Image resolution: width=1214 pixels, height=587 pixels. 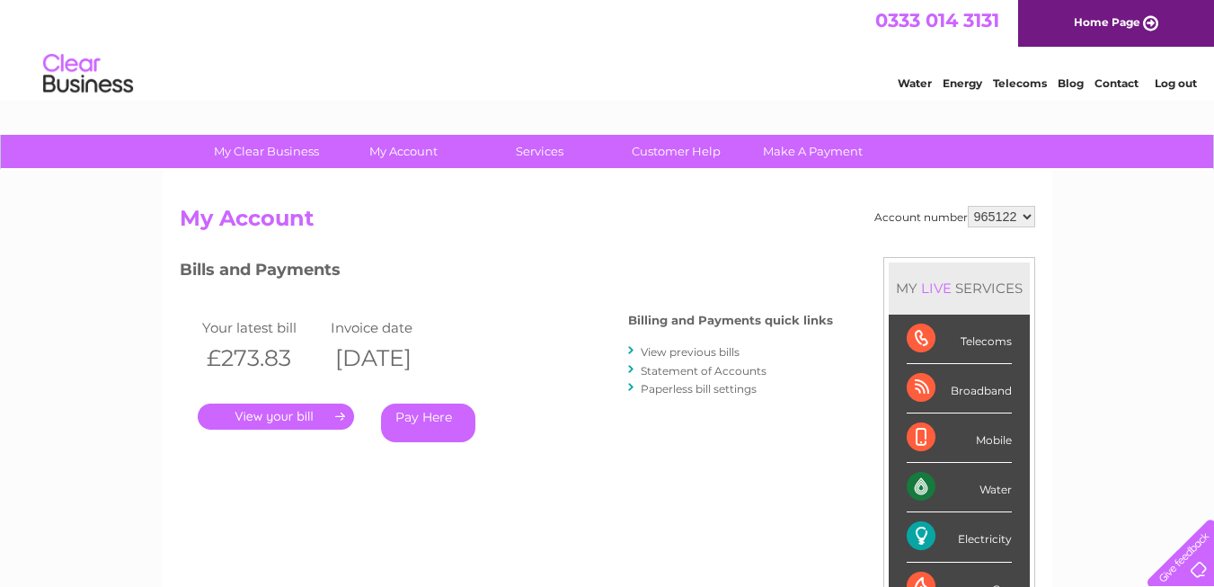 What do you see at coordinates (937, 20) in the screenshot?
I see `span: 0333 014 3131` at bounding box center [937, 20].